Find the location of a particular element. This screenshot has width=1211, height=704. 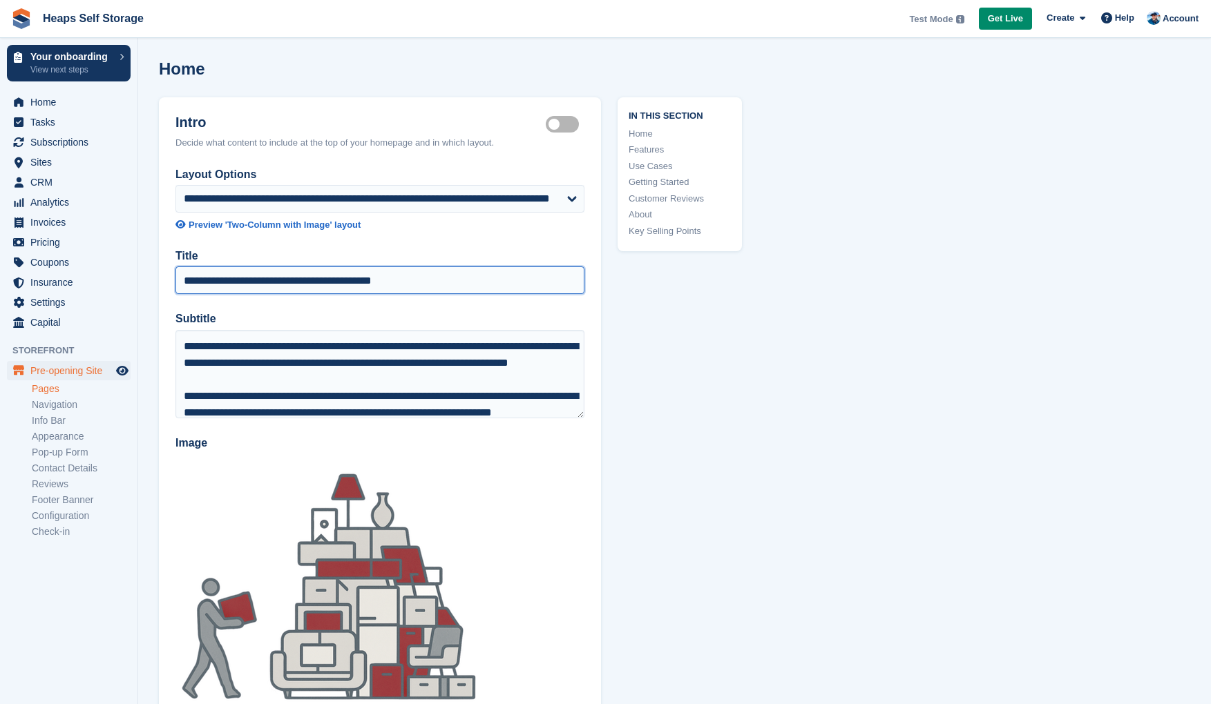

a: Your onboarding View next steps is located at coordinates (68, 63).